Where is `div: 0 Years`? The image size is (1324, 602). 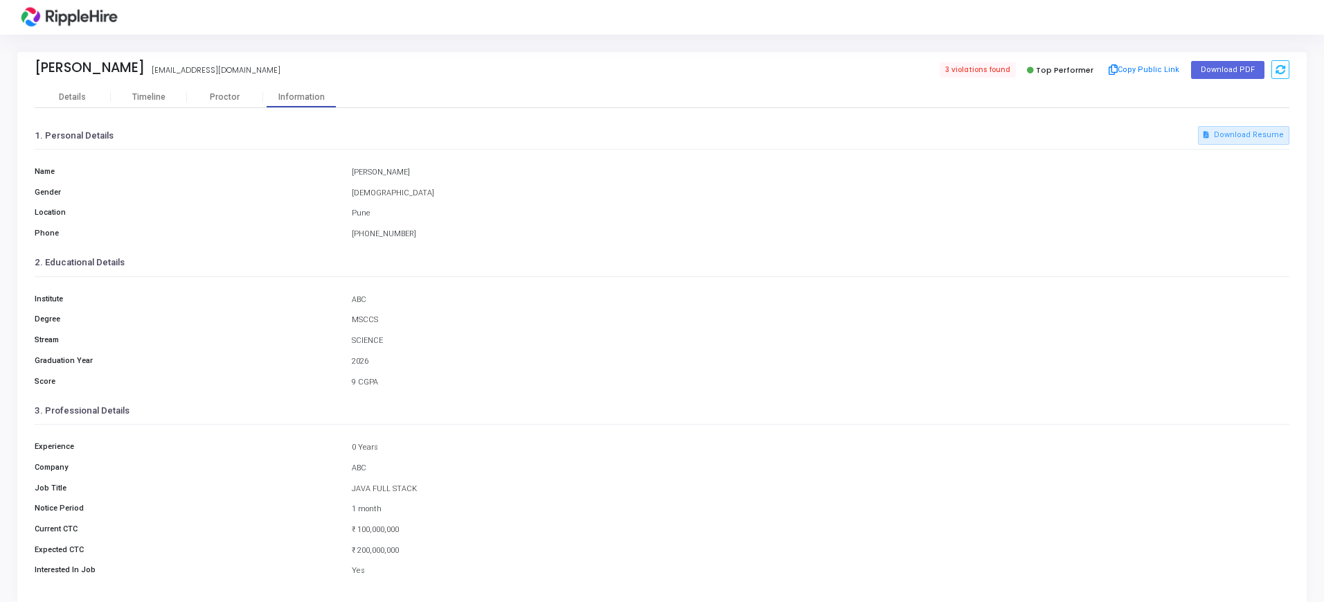
div: 0 Years is located at coordinates (821, 448).